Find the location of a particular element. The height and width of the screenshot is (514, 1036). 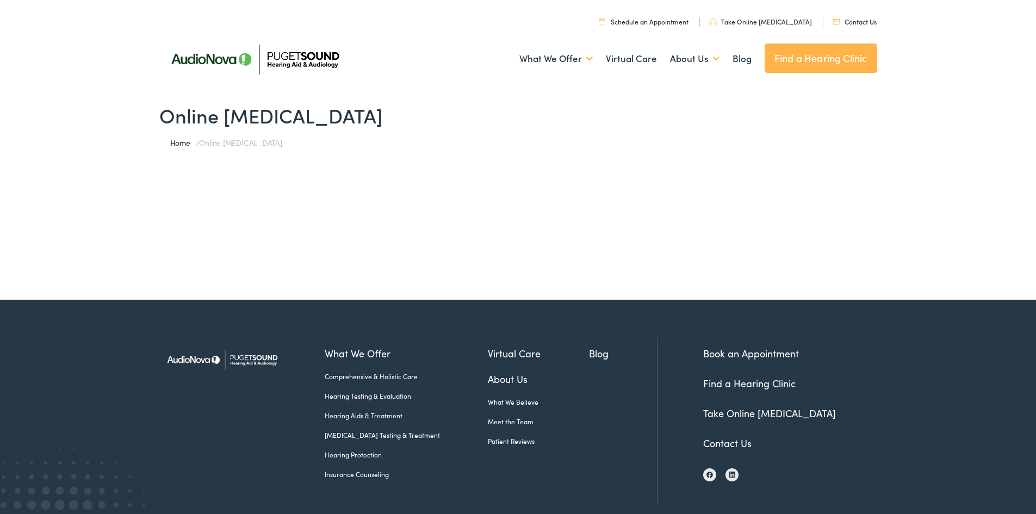

img: Puget Sound Hearing Aid & Audiology is located at coordinates (222, 359).